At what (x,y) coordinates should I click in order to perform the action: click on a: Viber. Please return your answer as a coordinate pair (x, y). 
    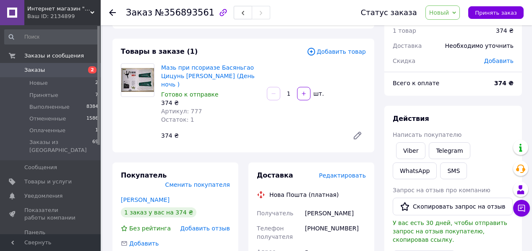
    Looking at the image, I should click on (411, 151).